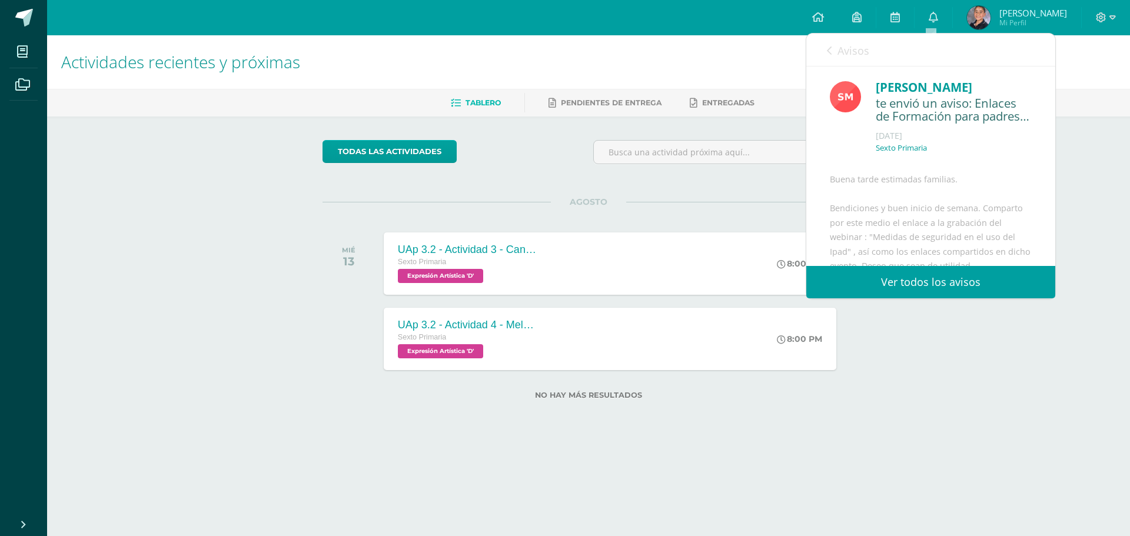 The height and width of the screenshot is (536, 1130). Describe the element at coordinates (931, 299) in the screenshot. I see `div: Buena tarde estimadas familias. Bendiciones y buen inicio de semana. Comparto por este medio el e...` at that location.